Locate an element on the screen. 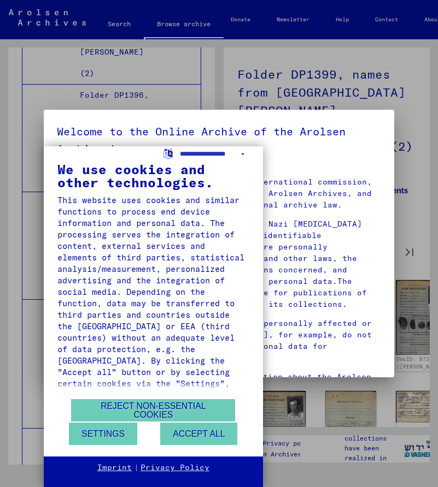 This screenshot has height=487, width=438. div: This website uses cookies and similar functions to process end device information and personal da... is located at coordinates (153, 321).